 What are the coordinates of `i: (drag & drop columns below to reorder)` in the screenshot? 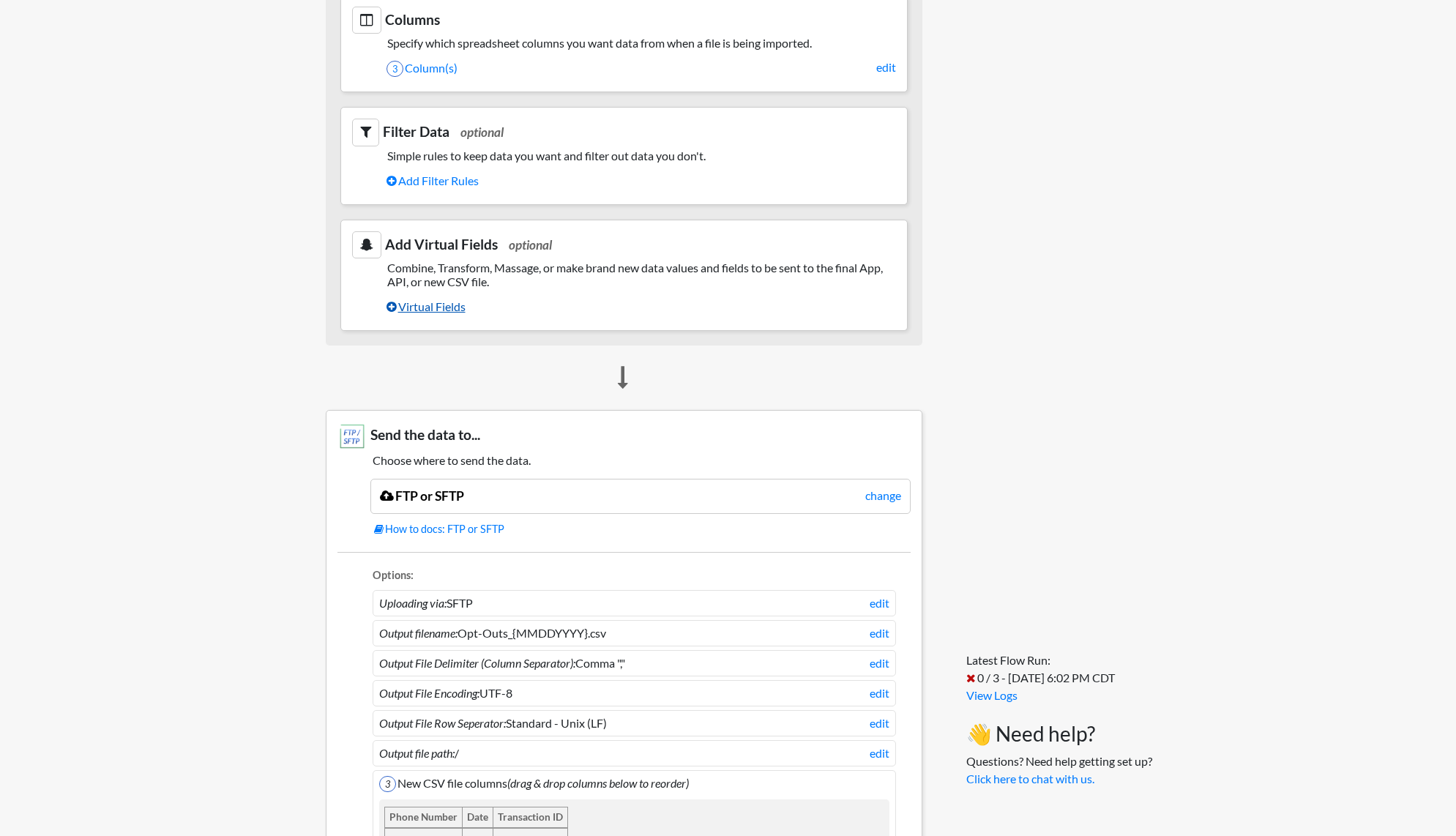 It's located at (598, 783).